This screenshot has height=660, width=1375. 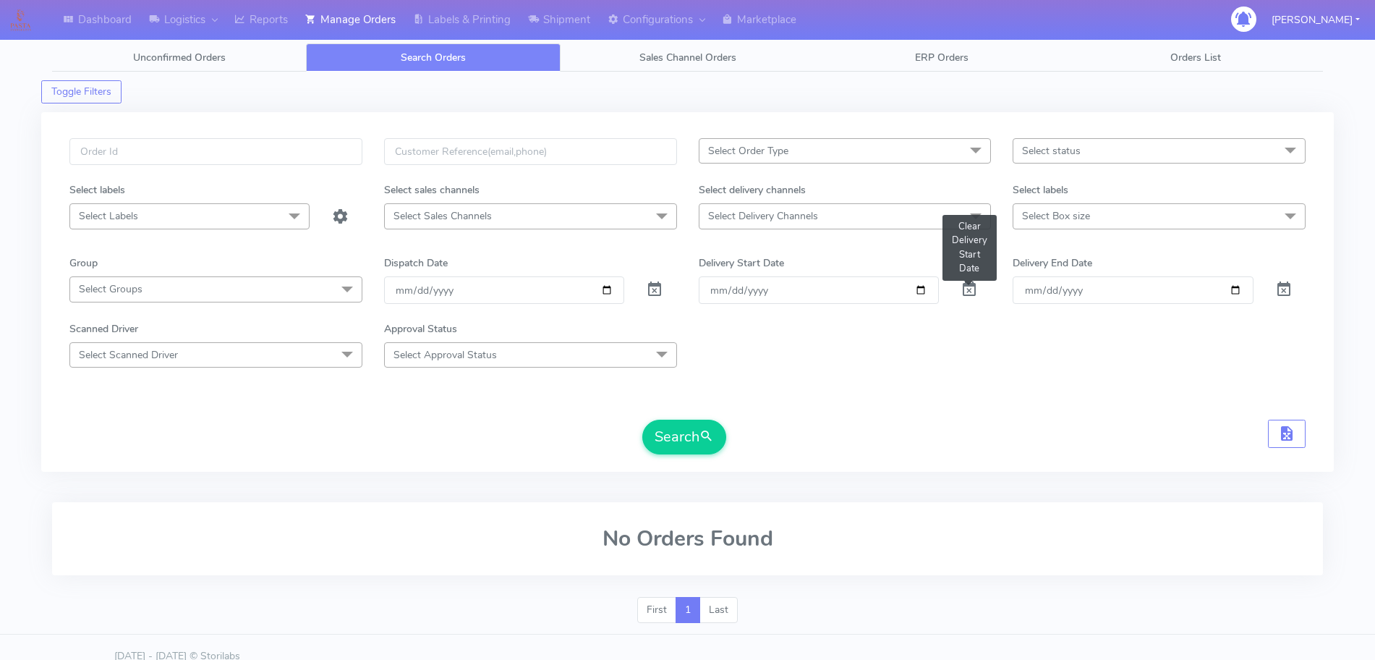 I want to click on span: Select Delivery Channels, so click(x=763, y=216).